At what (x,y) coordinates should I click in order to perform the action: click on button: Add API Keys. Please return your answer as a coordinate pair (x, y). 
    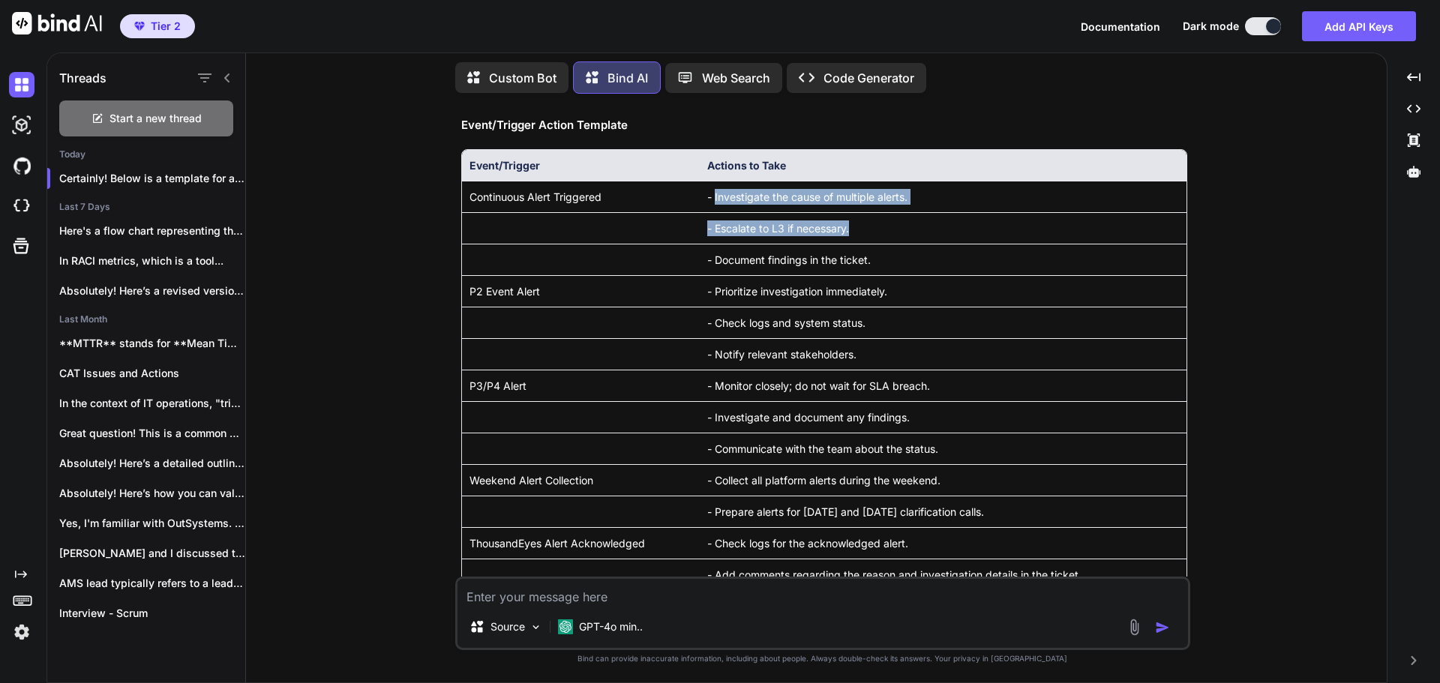
    Looking at the image, I should click on (1359, 26).